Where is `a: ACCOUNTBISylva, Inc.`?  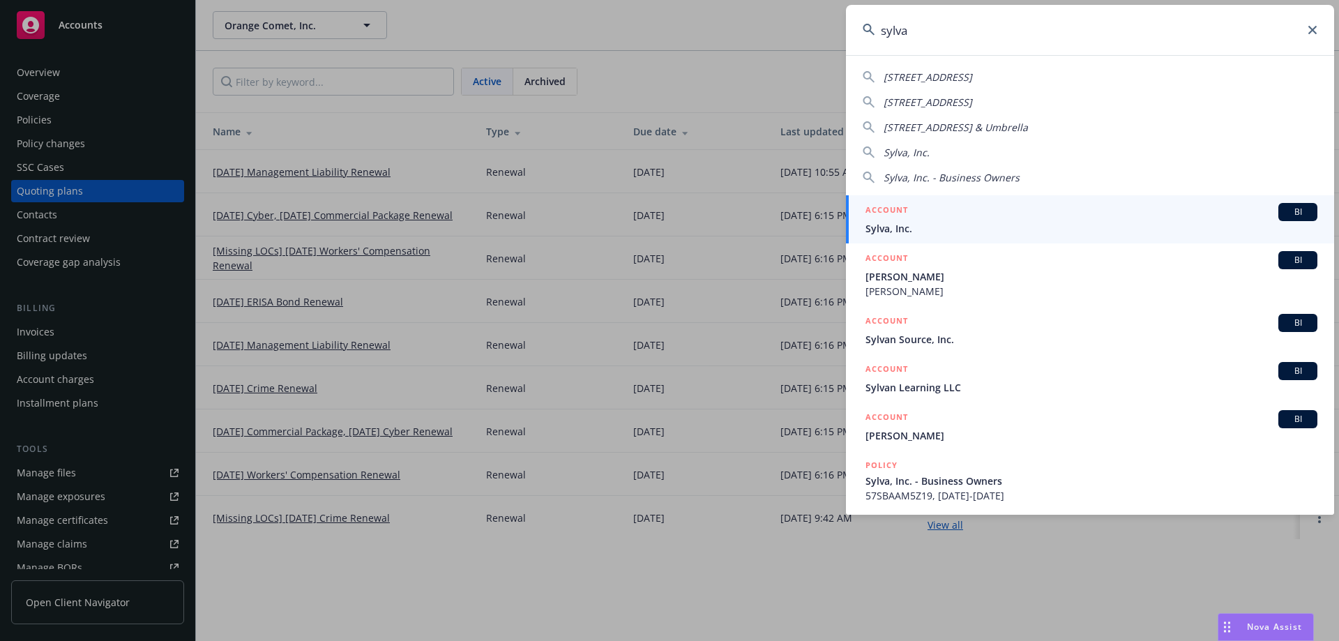
a: ACCOUNTBISylva, Inc. is located at coordinates (1090, 219).